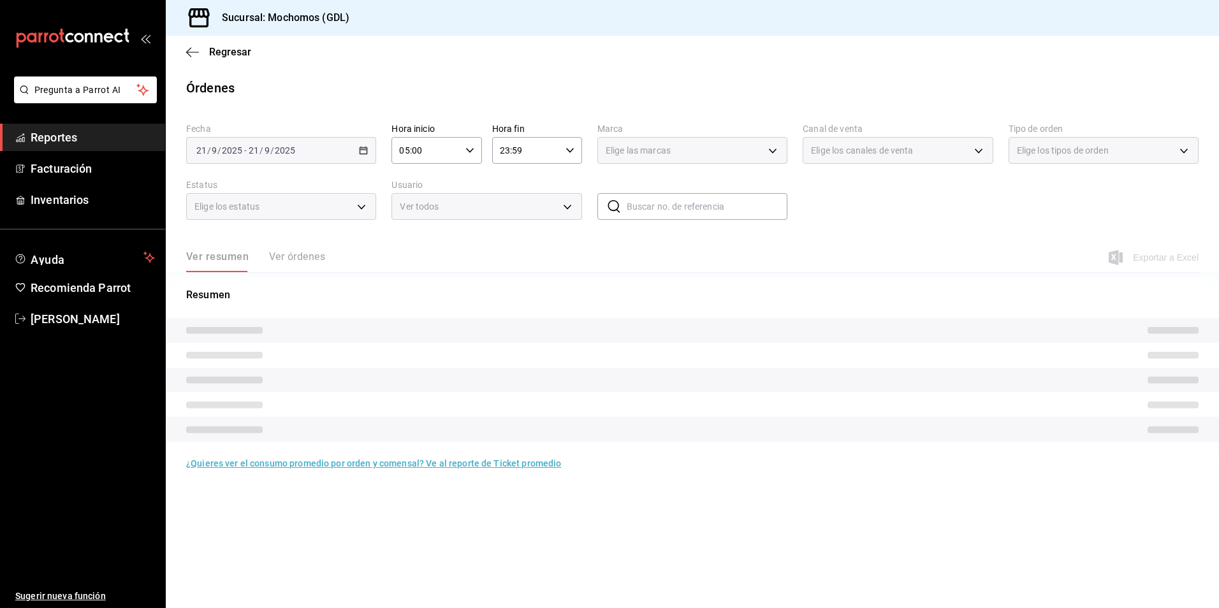 The height and width of the screenshot is (608, 1219). Describe the element at coordinates (707, 207) in the screenshot. I see `input: Buscar no. de referencia` at that location.